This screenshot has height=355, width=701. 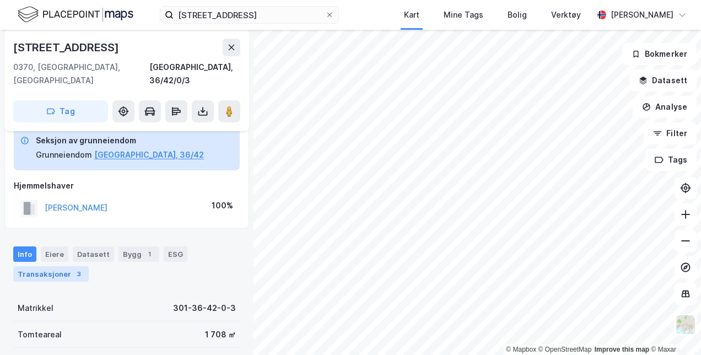 I want to click on button: Datasett, so click(x=663, y=81).